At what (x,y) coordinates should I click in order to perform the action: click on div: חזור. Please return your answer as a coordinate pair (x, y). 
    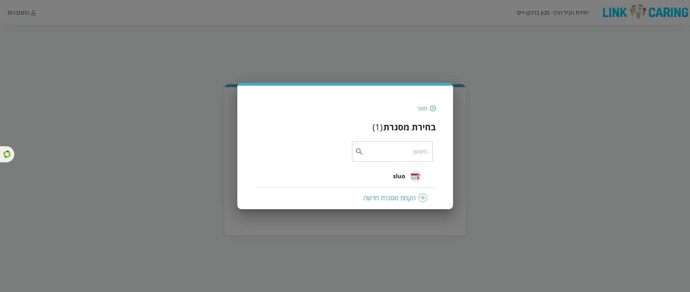
    Looking at the image, I should click on (422, 108).